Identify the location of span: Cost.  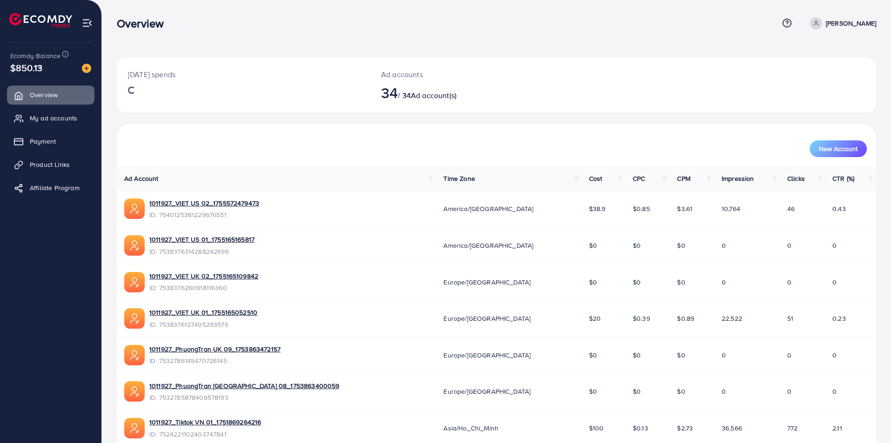
(595, 179).